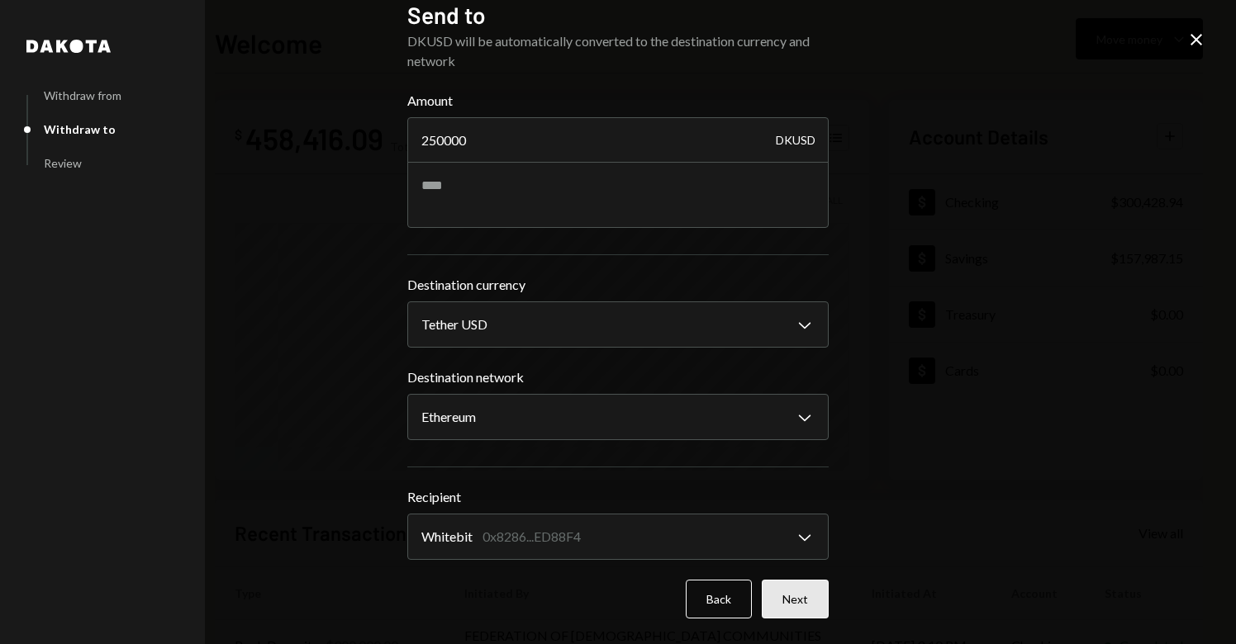  Describe the element at coordinates (618, 537) in the screenshot. I see `button: Recipient` at that location.